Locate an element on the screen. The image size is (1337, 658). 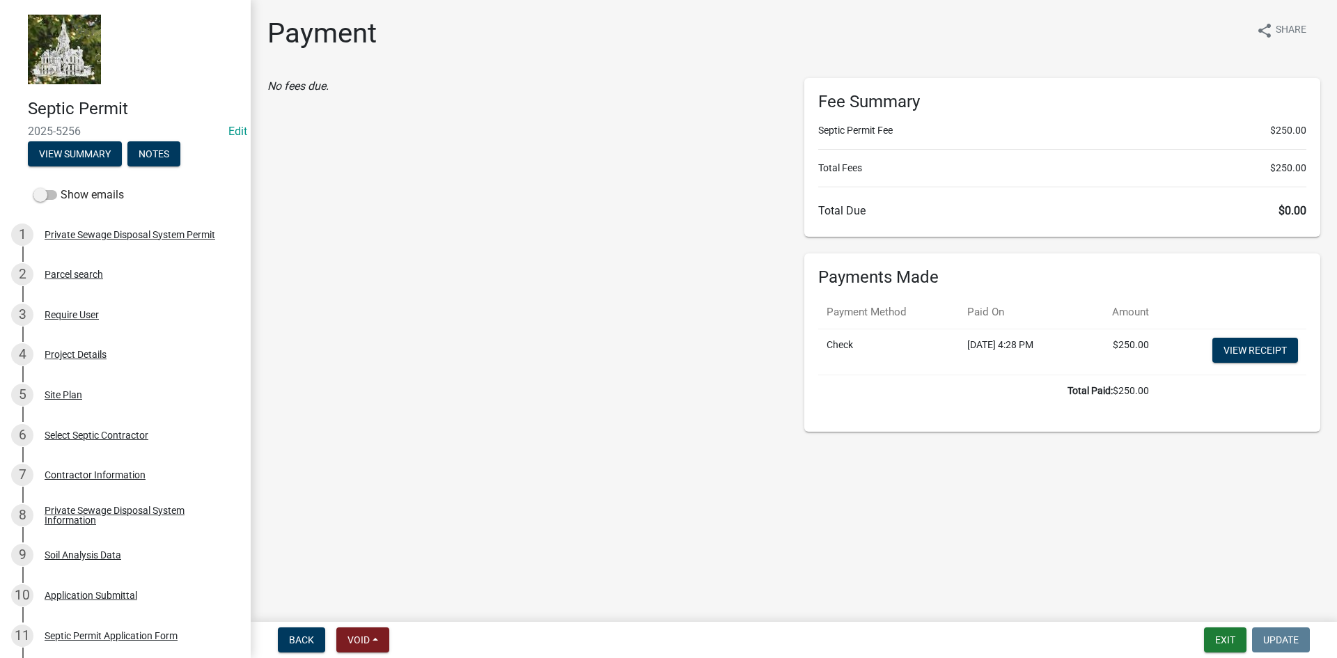
div: Parcel search is located at coordinates (74, 274).